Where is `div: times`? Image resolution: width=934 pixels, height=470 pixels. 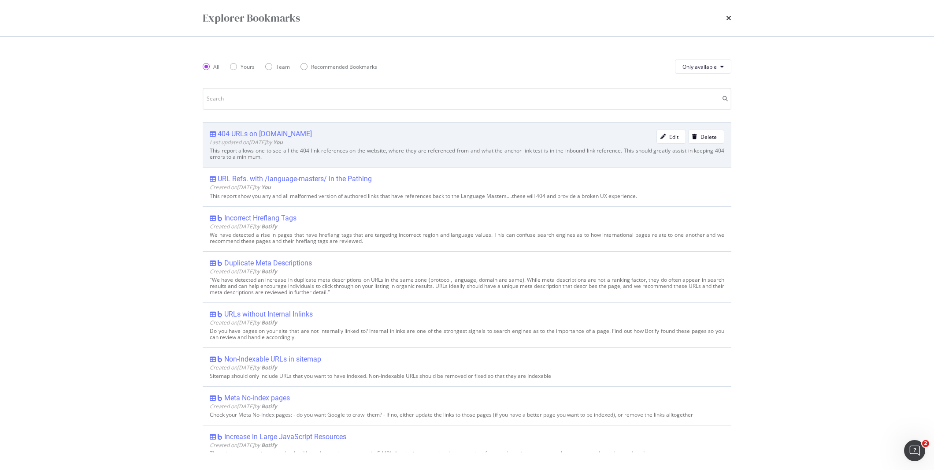
div: times is located at coordinates (729, 18).